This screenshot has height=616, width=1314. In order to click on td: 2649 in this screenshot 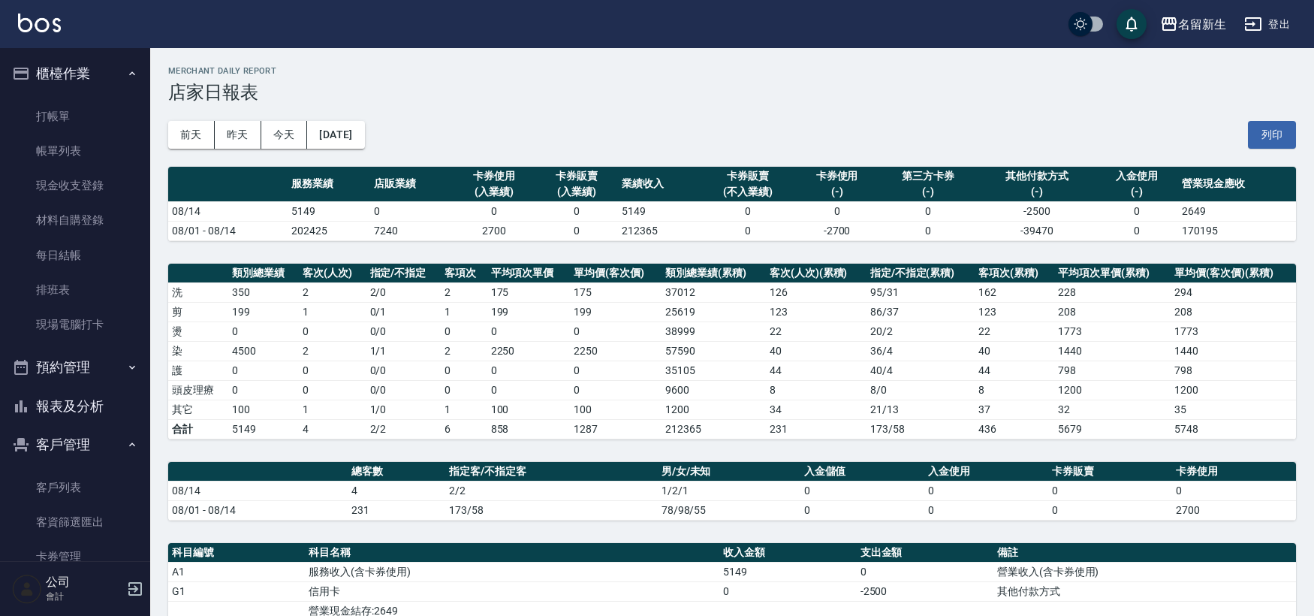, I will do `click(1237, 211)`.